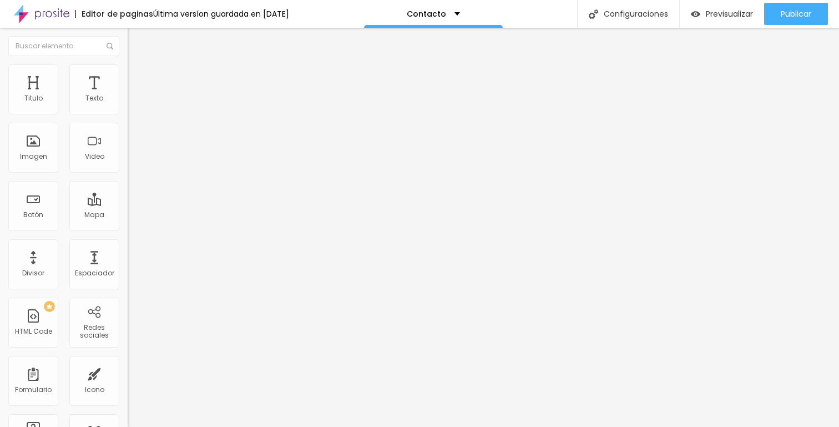 The width and height of the screenshot is (839, 427). What do you see at coordinates (796, 14) in the screenshot?
I see `button: Publicar` at bounding box center [796, 14].